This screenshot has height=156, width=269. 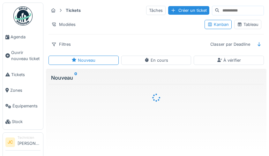 What do you see at coordinates (230, 44) in the screenshot?
I see `div: Classer par Deadline` at bounding box center [230, 44].